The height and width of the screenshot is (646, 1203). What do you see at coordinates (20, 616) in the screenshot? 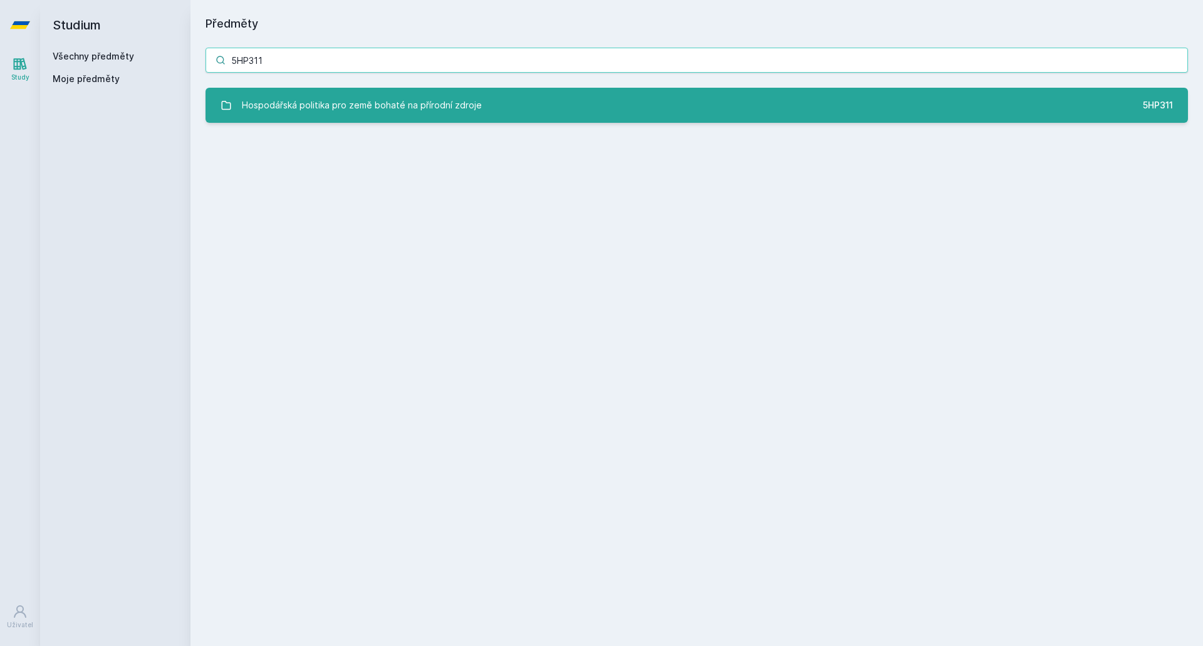
I see `a: Uživatel` at bounding box center [20, 616].